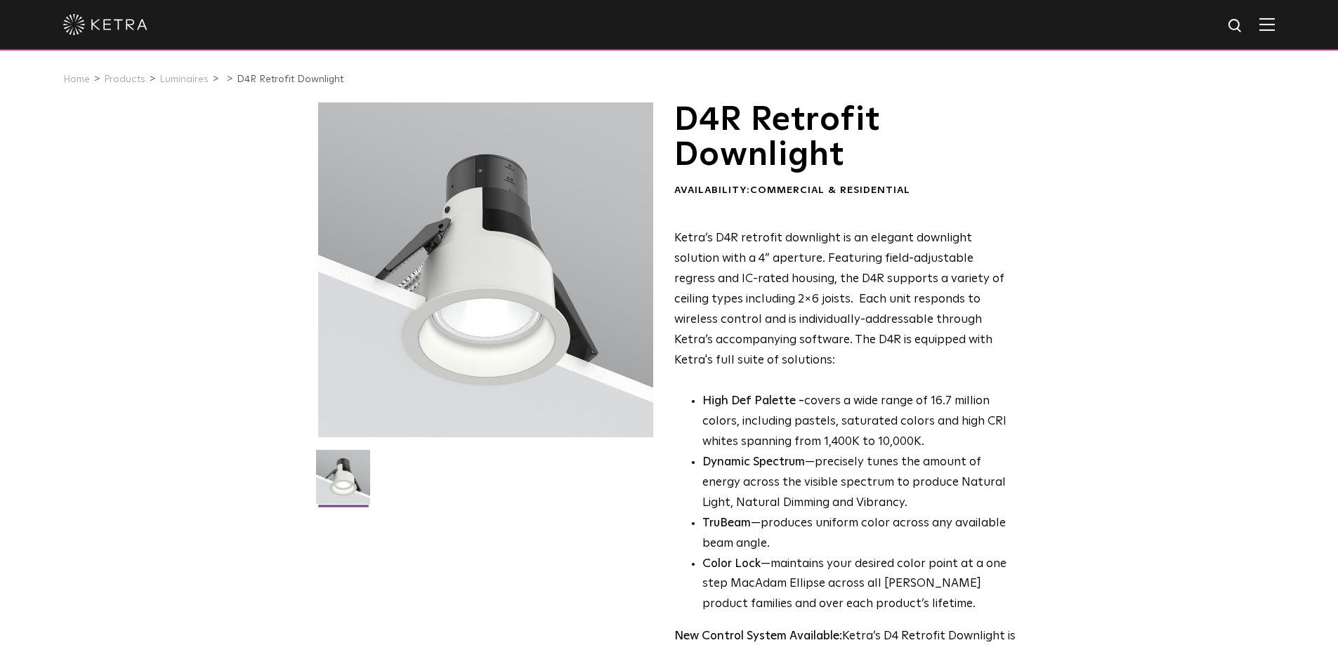 This screenshot has height=645, width=1338. Describe the element at coordinates (77, 79) in the screenshot. I see `a: Home` at that location.